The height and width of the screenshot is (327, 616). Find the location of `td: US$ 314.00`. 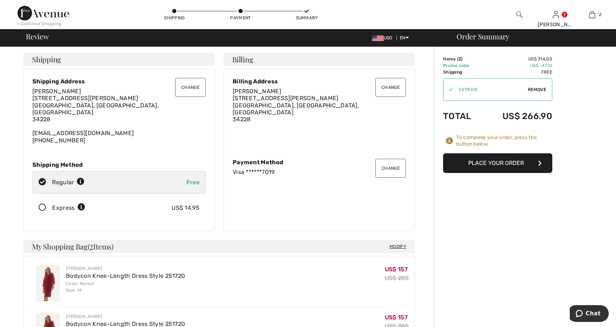

td: US$ 314.00 is located at coordinates (517, 59).